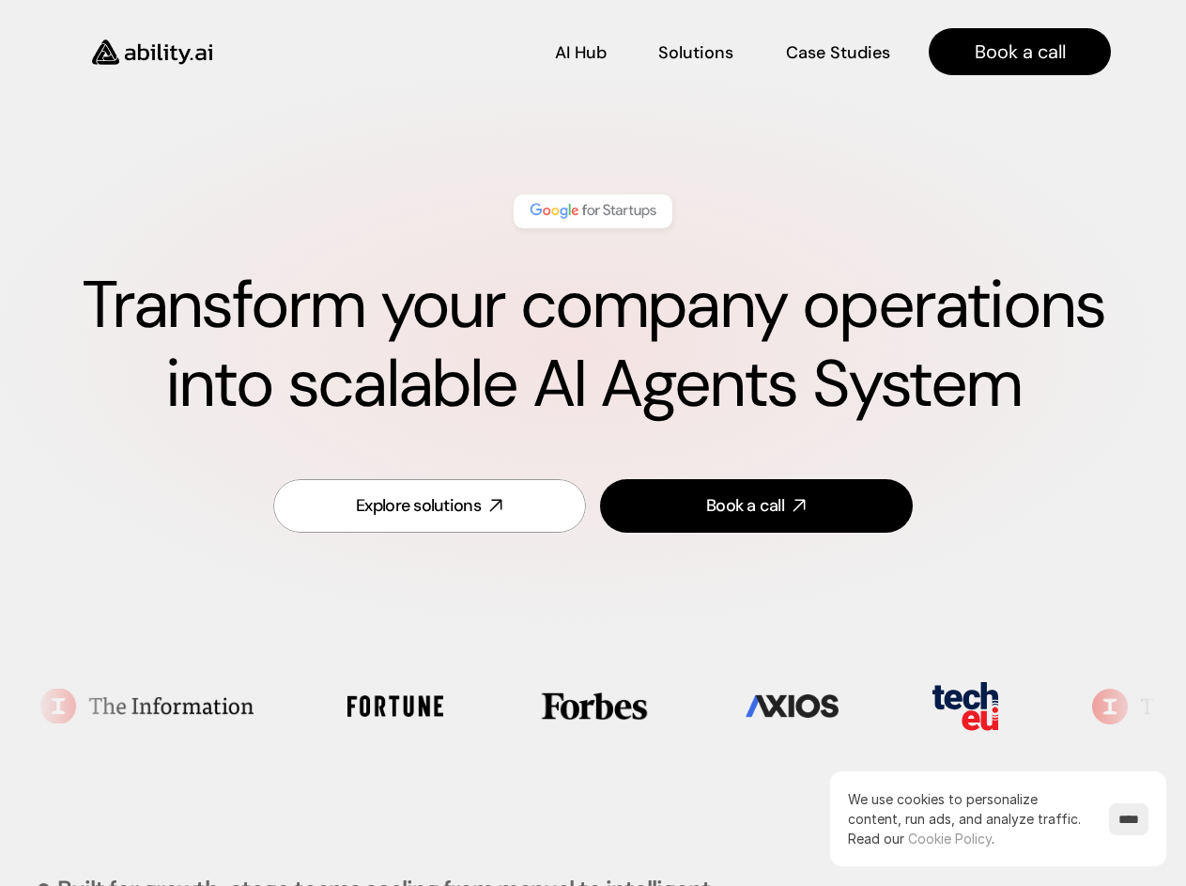 This screenshot has width=1186, height=886. Describe the element at coordinates (969, 818) in the screenshot. I see `p: We use cookies to personalize content, run ads, and analyze traffic.` at that location.